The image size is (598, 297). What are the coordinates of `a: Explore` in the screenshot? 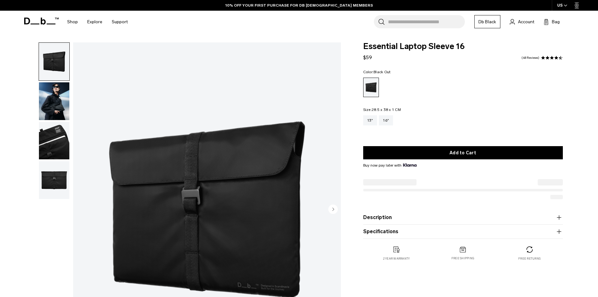 It's located at (95, 22).